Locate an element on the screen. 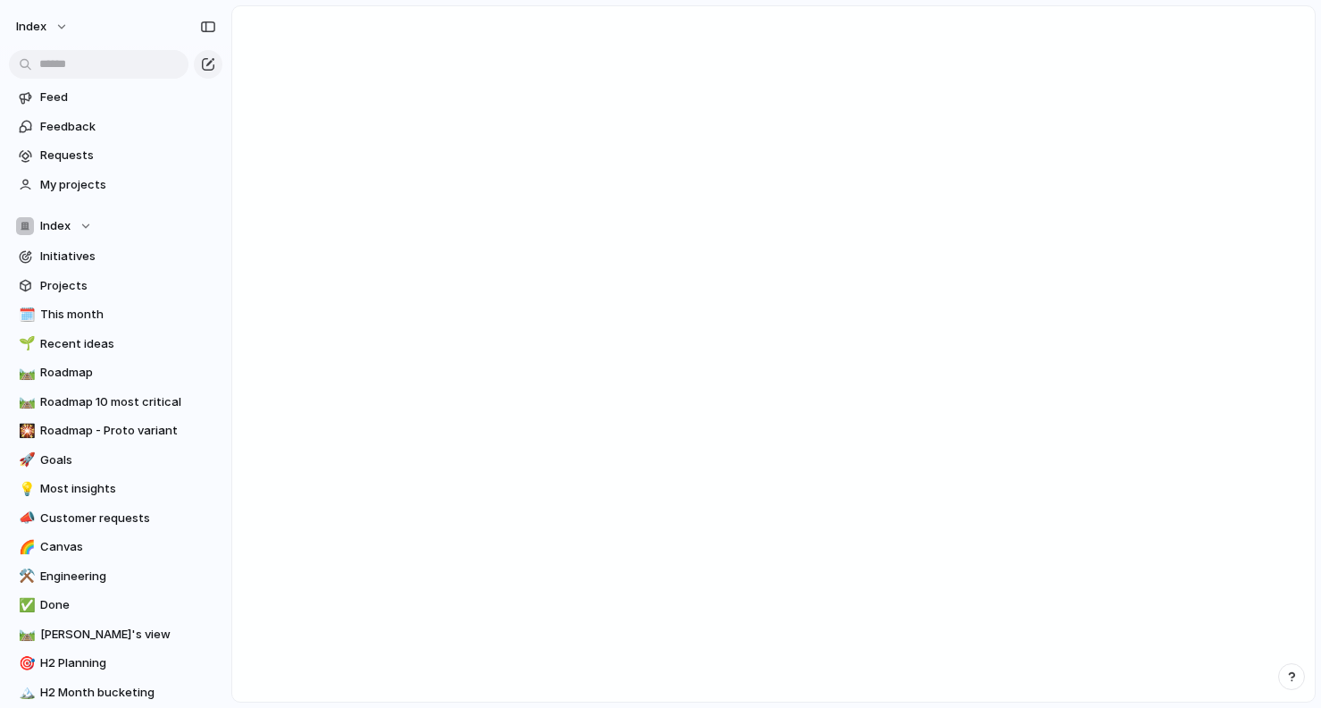 The width and height of the screenshot is (1321, 708). a: 🎇Roadmap - Proto variant is located at coordinates (115, 431).